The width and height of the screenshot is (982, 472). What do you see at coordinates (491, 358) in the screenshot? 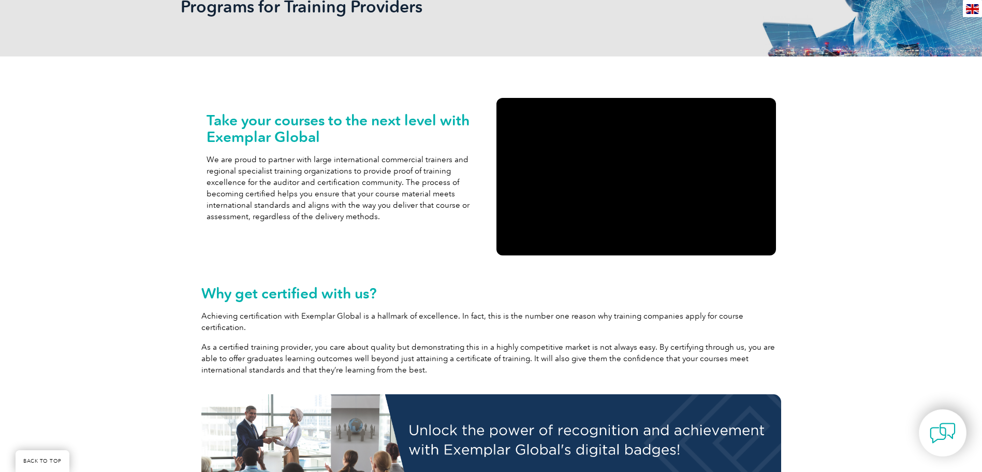
I see `p: As a certified training provider, you care about quality but demonstrating this in a highly compe...` at bounding box center [491, 358].